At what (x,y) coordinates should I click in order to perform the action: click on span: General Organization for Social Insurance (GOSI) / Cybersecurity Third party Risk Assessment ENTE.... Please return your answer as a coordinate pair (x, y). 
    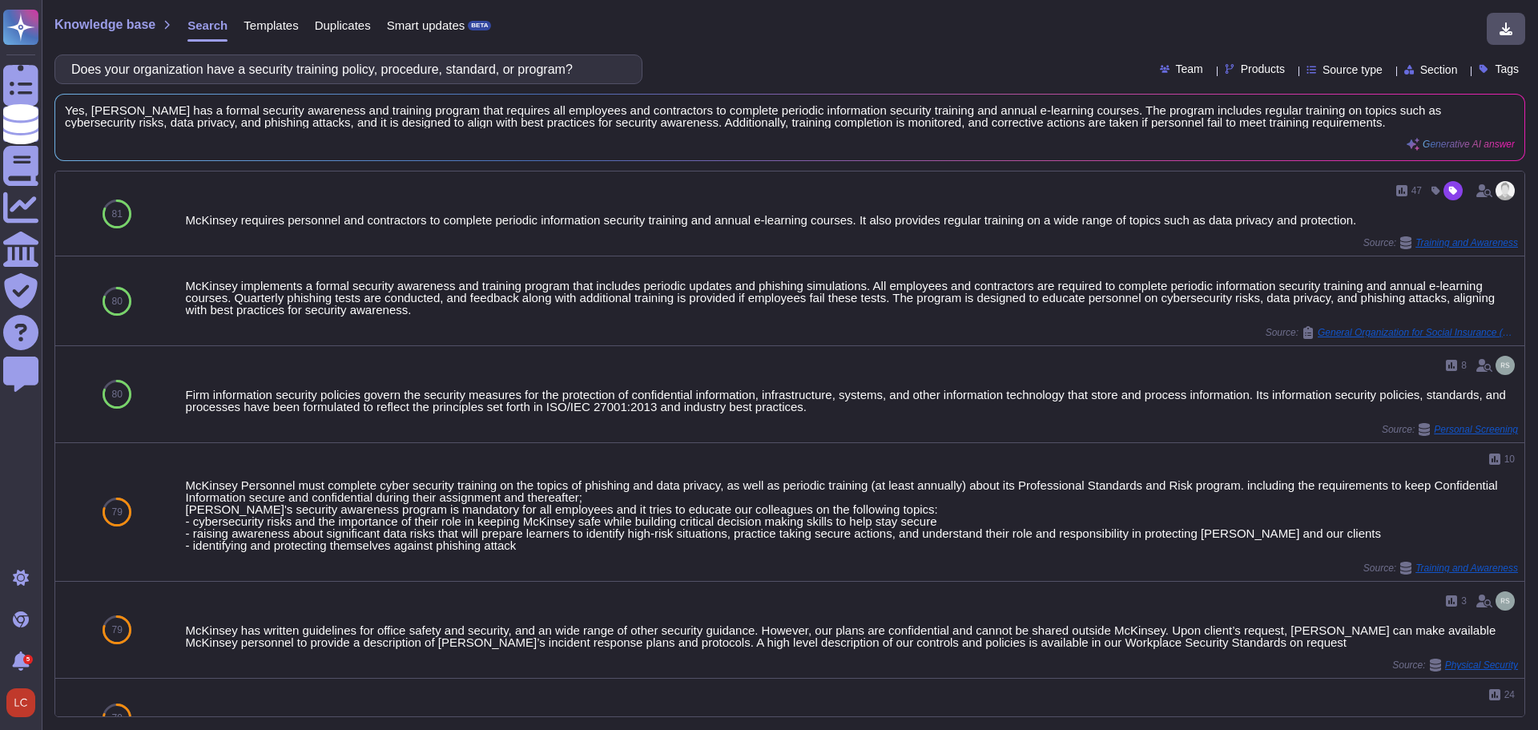
    Looking at the image, I should click on (1418, 332).